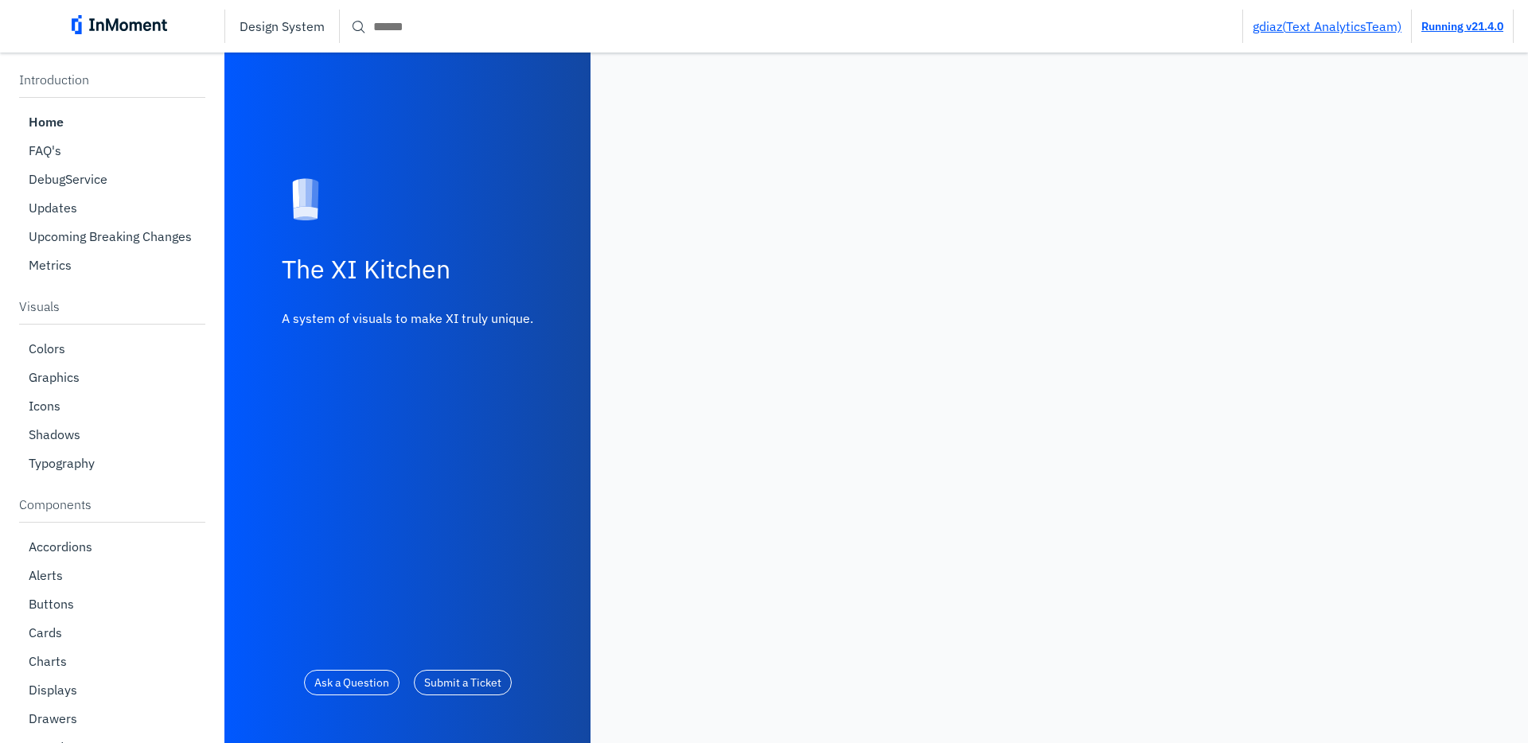 The width and height of the screenshot is (1528, 743). Describe the element at coordinates (53, 208) in the screenshot. I see `p: Updates` at that location.